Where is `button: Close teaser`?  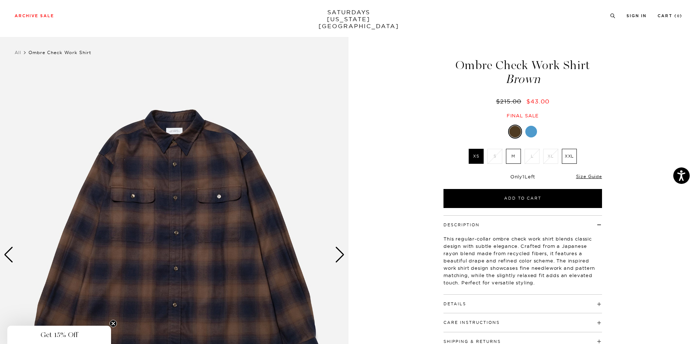
button: Close teaser is located at coordinates (113, 323).